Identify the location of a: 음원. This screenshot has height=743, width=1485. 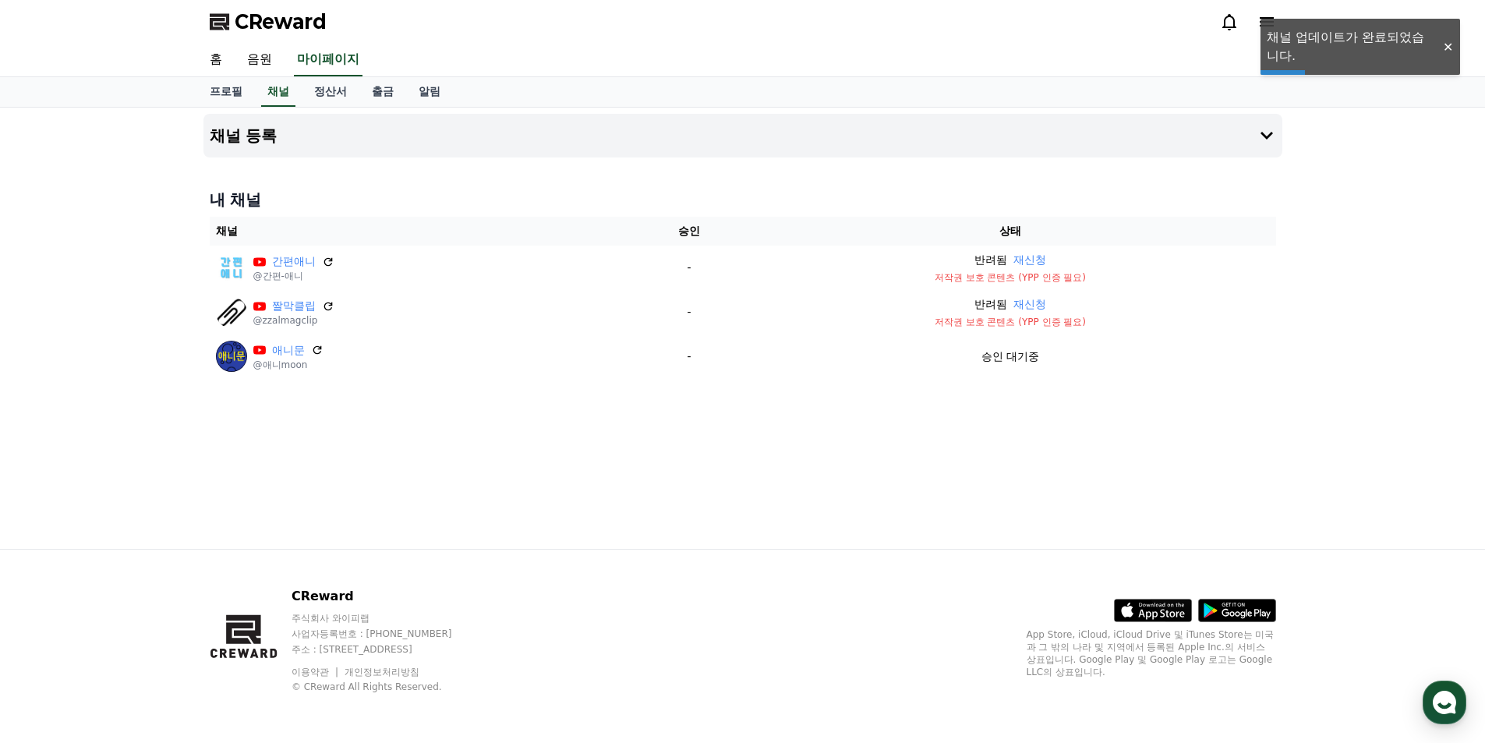
(260, 60).